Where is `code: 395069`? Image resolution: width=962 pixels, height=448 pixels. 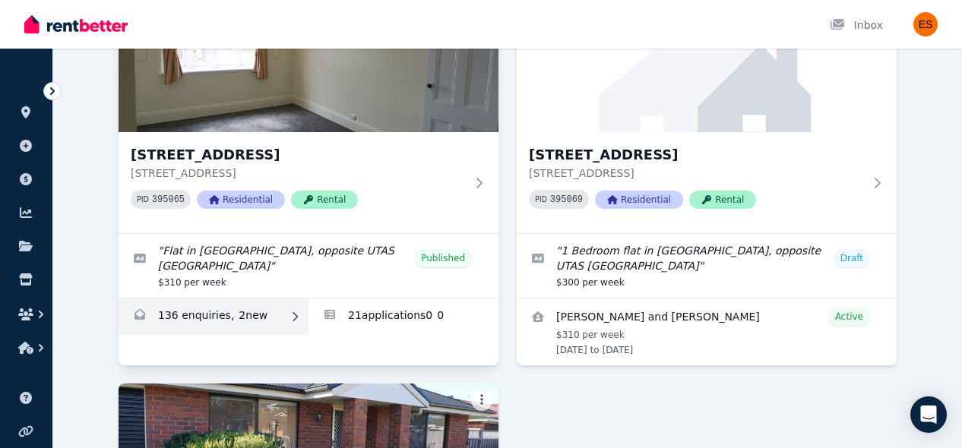 code: 395069 is located at coordinates (566, 200).